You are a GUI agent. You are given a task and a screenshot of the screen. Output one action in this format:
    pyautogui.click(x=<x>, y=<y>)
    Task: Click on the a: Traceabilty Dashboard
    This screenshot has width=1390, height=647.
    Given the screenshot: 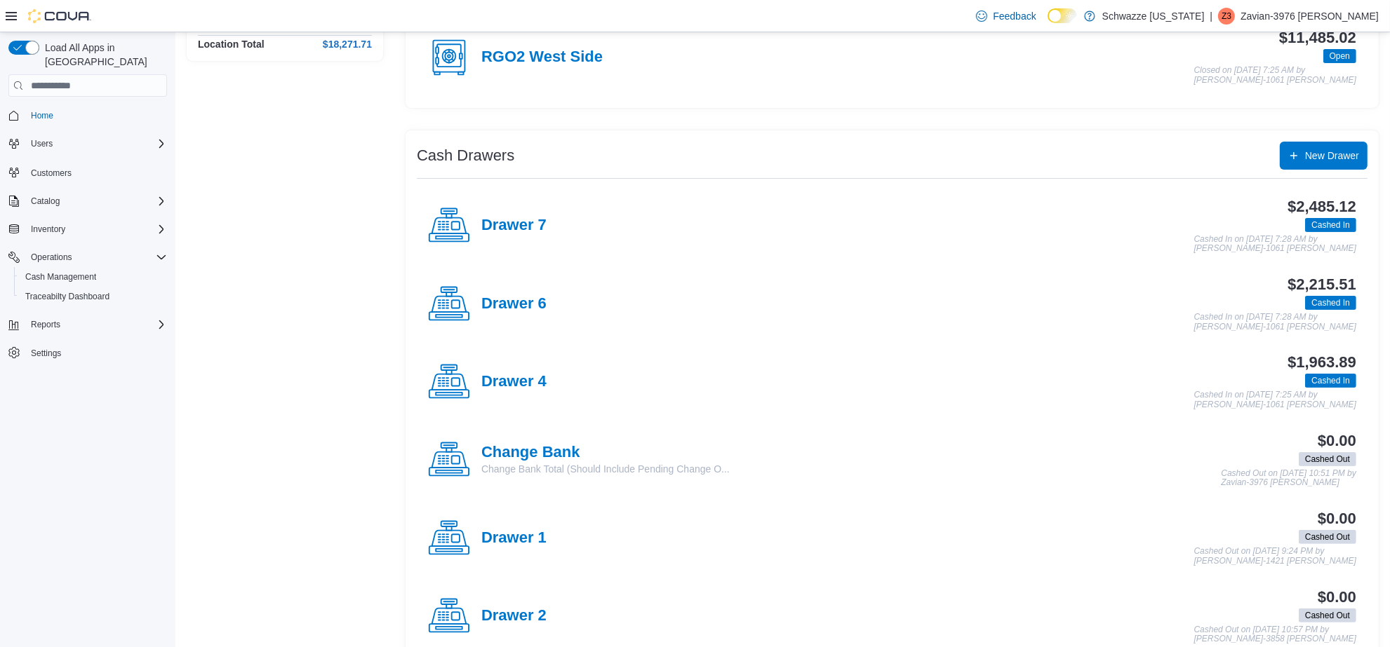 What is the action you would take?
    pyautogui.click(x=67, y=297)
    